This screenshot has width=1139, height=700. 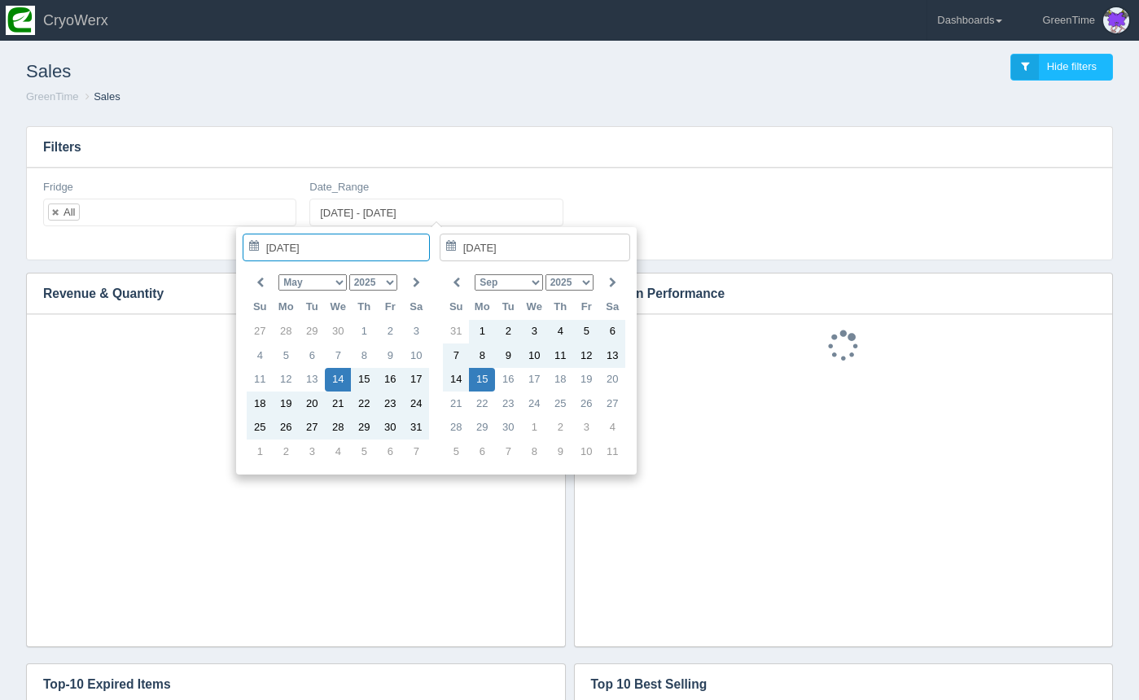 I want to click on img: so2zg2bv3y2ub16hxtjr.png, so click(x=20, y=20).